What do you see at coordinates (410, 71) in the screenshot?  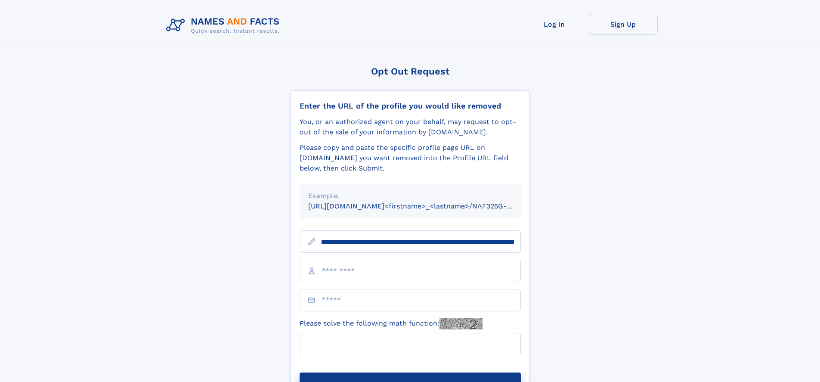 I see `div: Opt Out Request` at bounding box center [410, 71].